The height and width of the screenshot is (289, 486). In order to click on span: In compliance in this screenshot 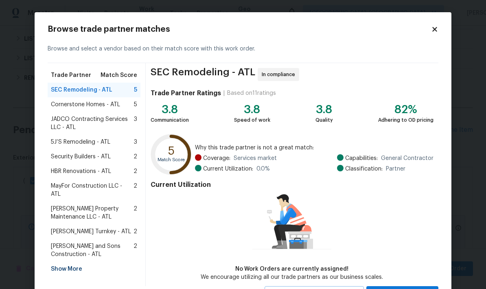, I will do `click(280, 75)`.